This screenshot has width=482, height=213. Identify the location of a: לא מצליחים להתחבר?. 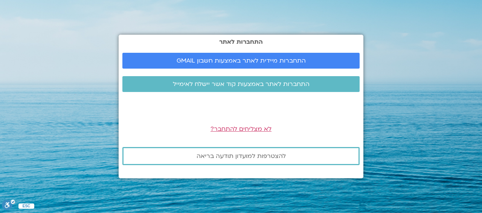
(241, 129).